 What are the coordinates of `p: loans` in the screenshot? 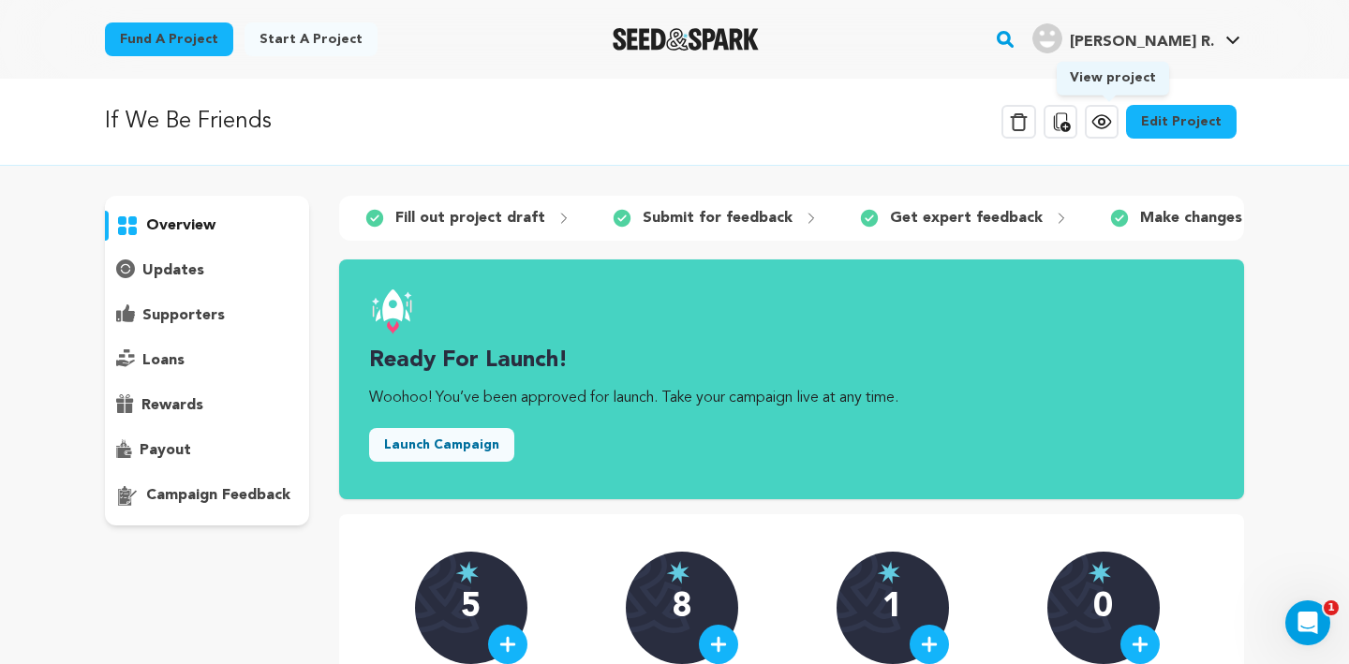 It's located at (163, 361).